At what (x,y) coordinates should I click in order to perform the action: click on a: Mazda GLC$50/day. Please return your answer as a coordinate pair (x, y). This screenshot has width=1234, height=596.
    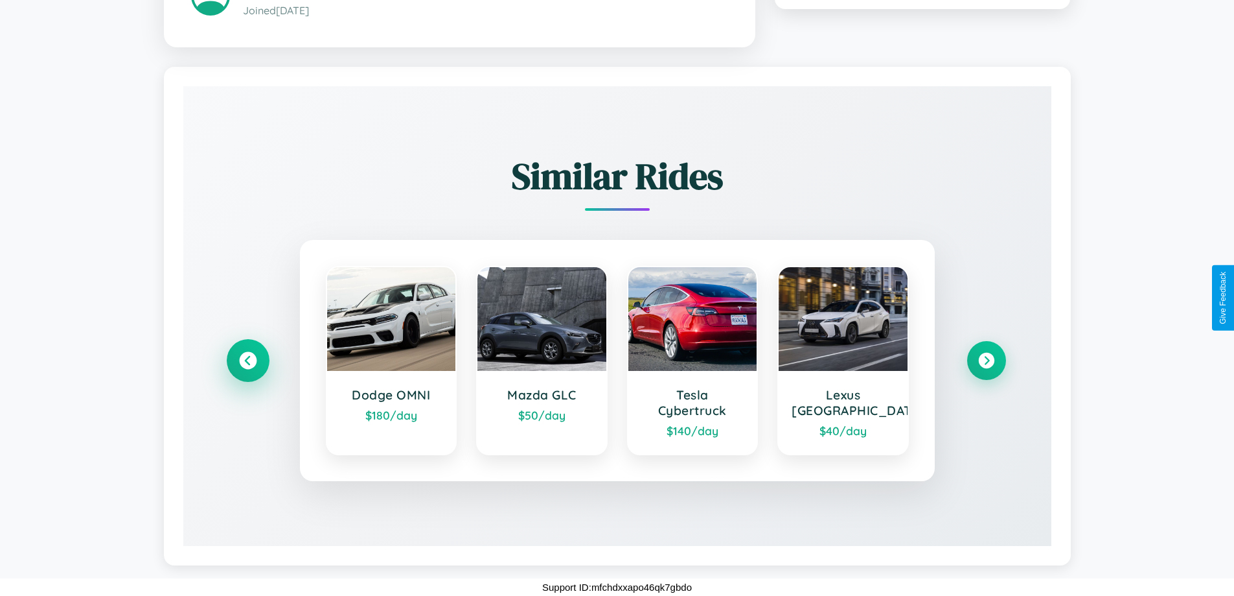
    Looking at the image, I should click on (542, 360).